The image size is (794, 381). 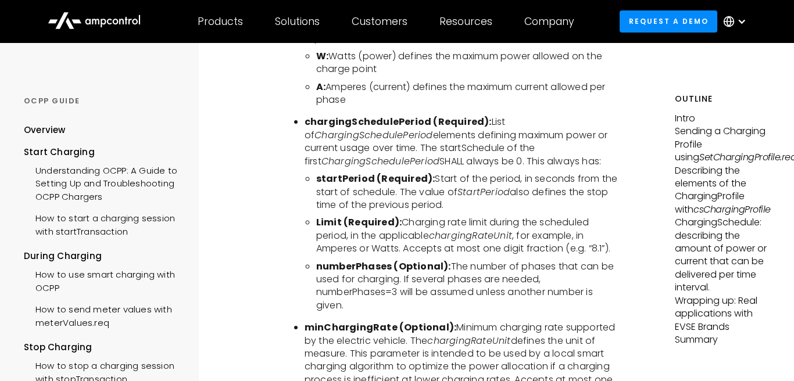 What do you see at coordinates (103, 280) in the screenshot?
I see `div: How to use smart charging with OCPP` at bounding box center [103, 280].